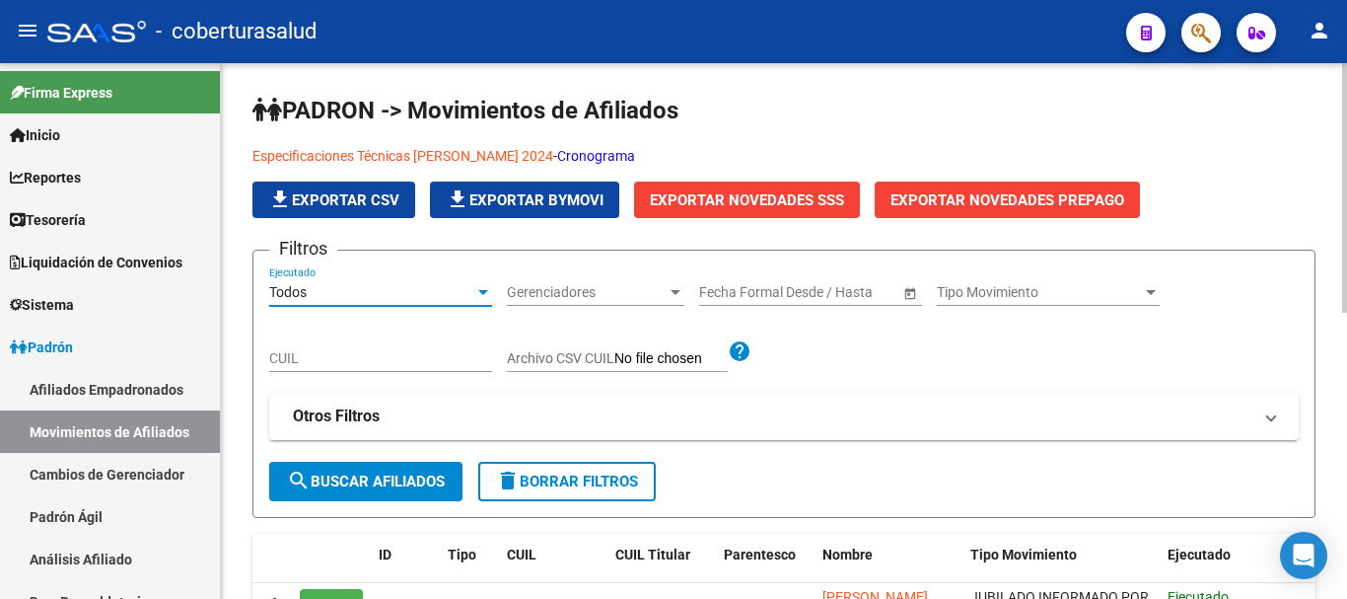 This screenshot has width=1347, height=599. Describe the element at coordinates (1007, 199) in the screenshot. I see `button: Exportar Novedades Prepago` at that location.